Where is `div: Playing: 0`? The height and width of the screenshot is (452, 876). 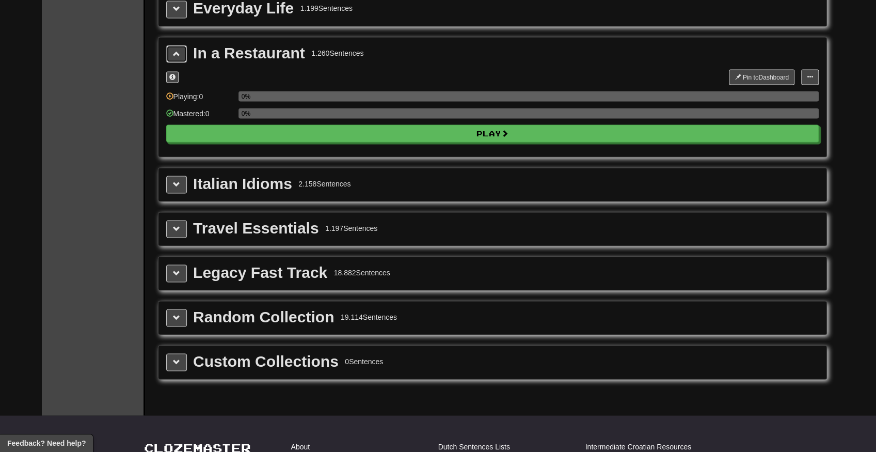 div: Playing: 0 is located at coordinates (200, 99).